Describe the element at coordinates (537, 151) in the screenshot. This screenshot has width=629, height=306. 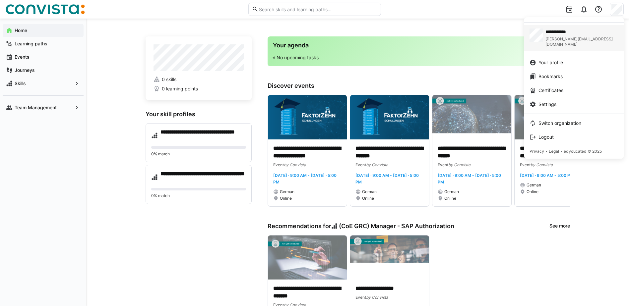
I see `span: Privacy` at that location.